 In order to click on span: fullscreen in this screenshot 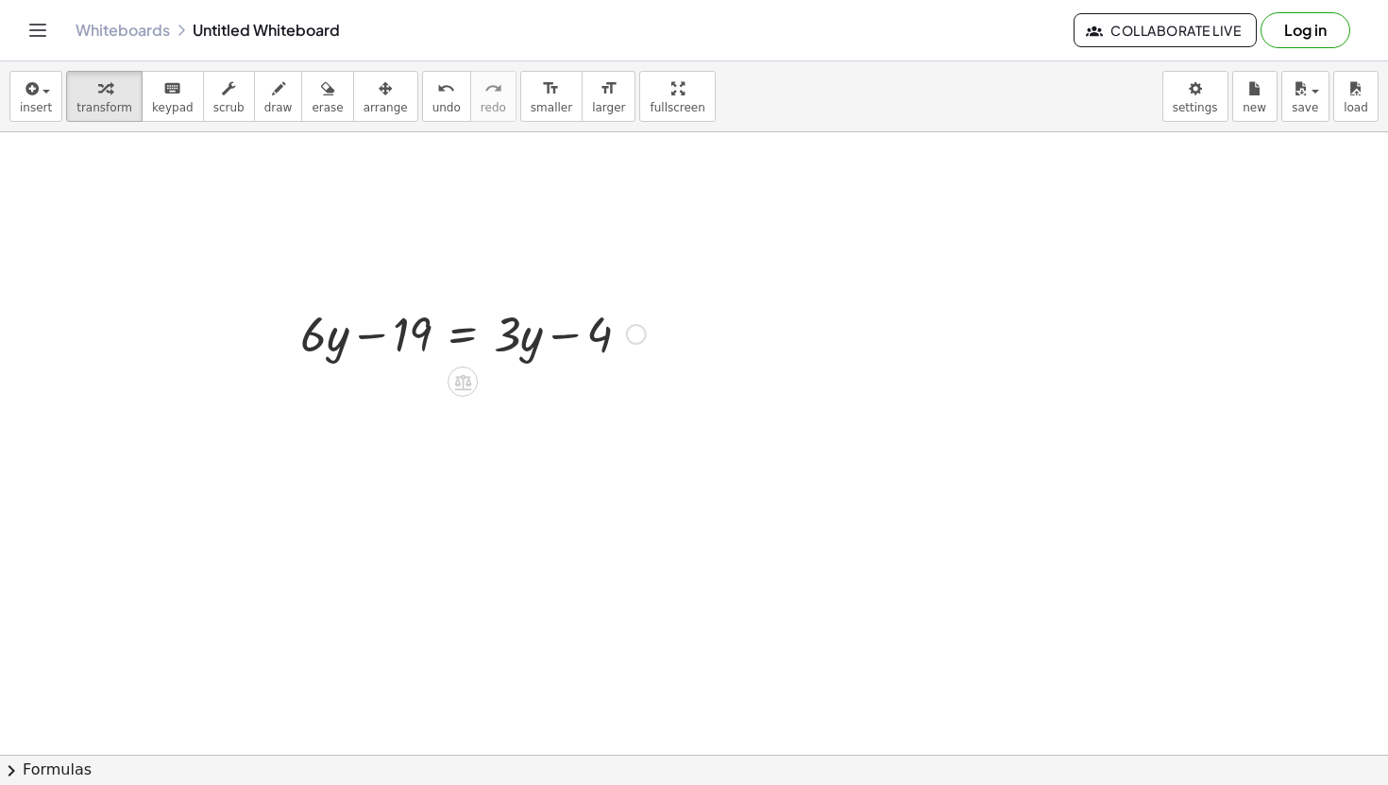, I will do `click(677, 108)`.